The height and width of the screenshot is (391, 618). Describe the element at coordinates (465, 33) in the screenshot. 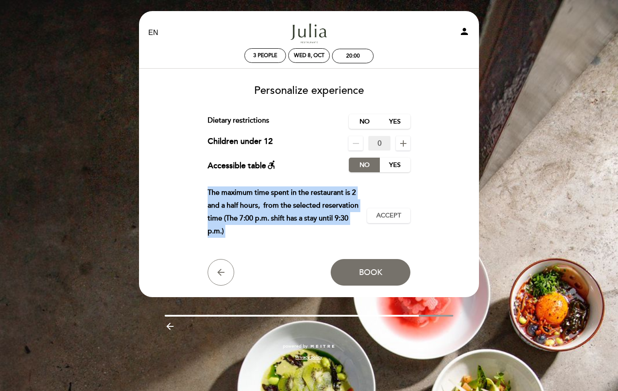

I see `button: person` at that location.